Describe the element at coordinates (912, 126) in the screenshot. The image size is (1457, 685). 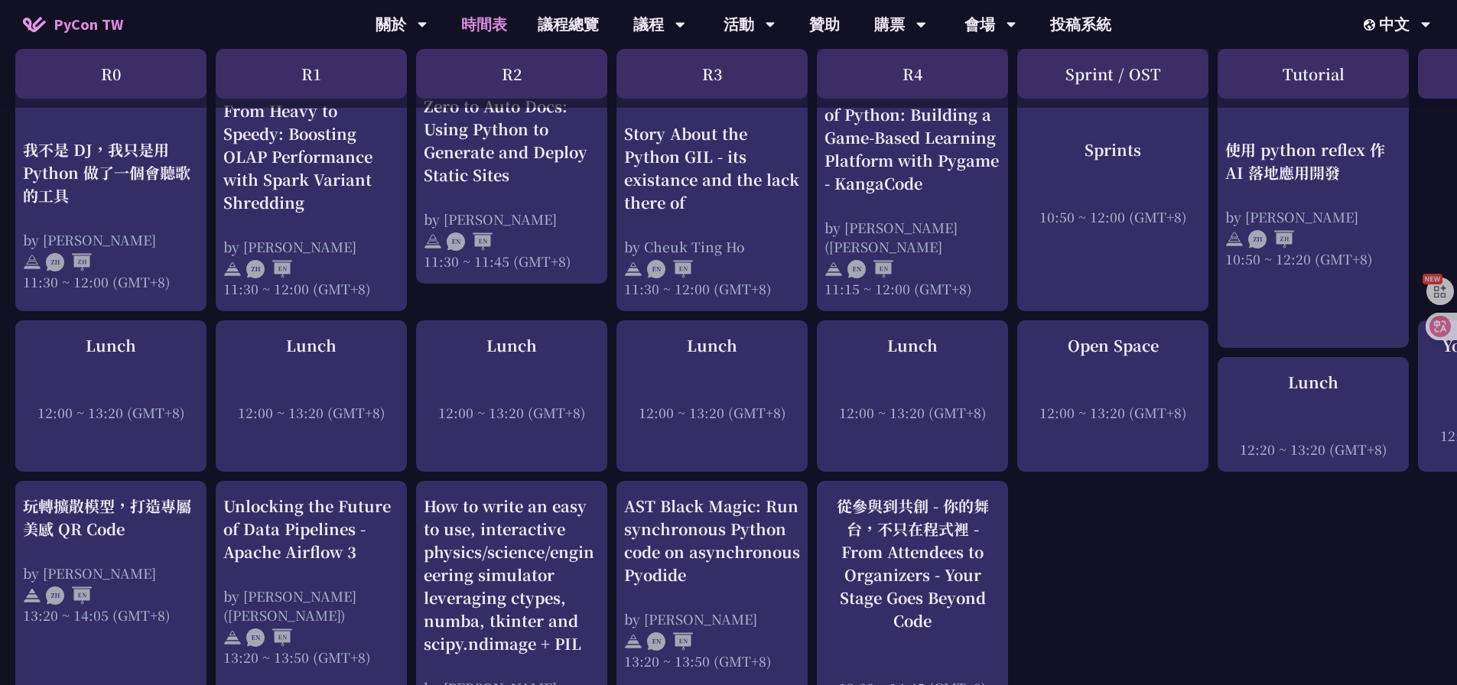
I see `div: Helping K-12 Students Write Their First Line of Python: Building a Game-Based Learning Platform w...` at that location.